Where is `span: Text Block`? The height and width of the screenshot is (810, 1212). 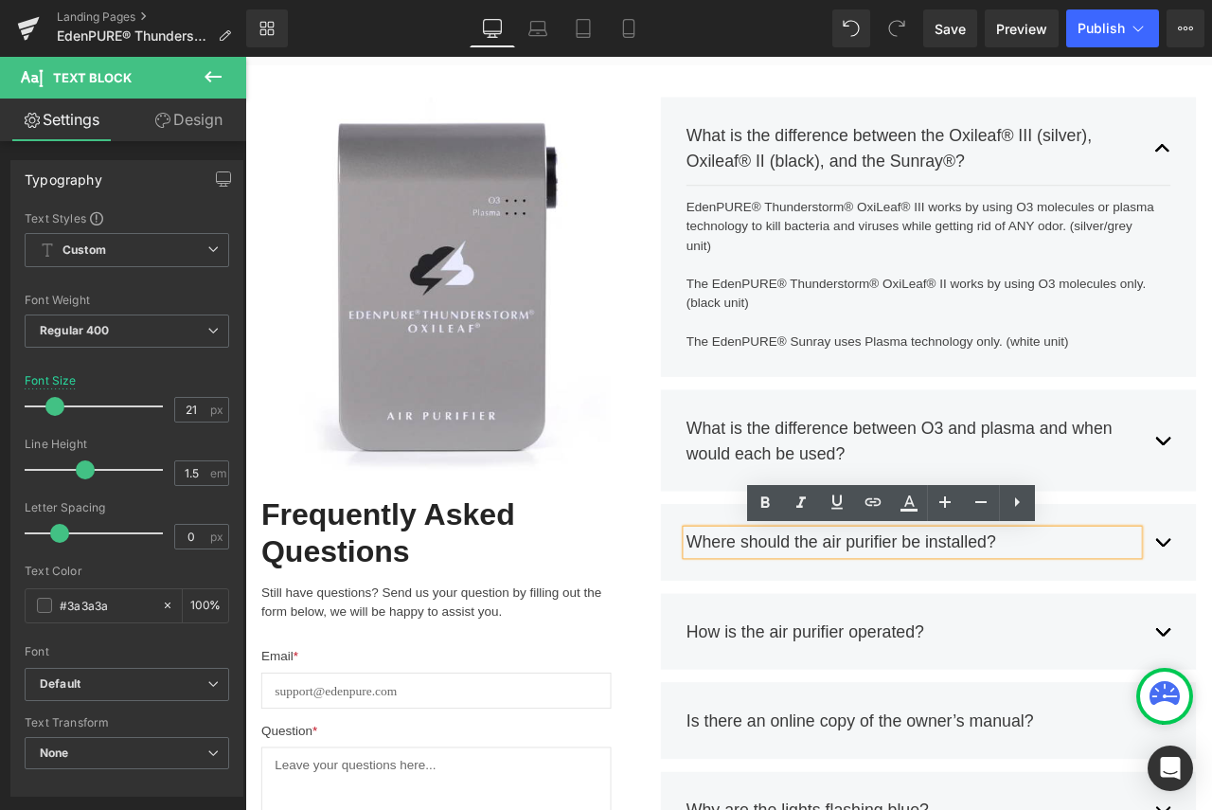 span: Text Block is located at coordinates (92, 78).